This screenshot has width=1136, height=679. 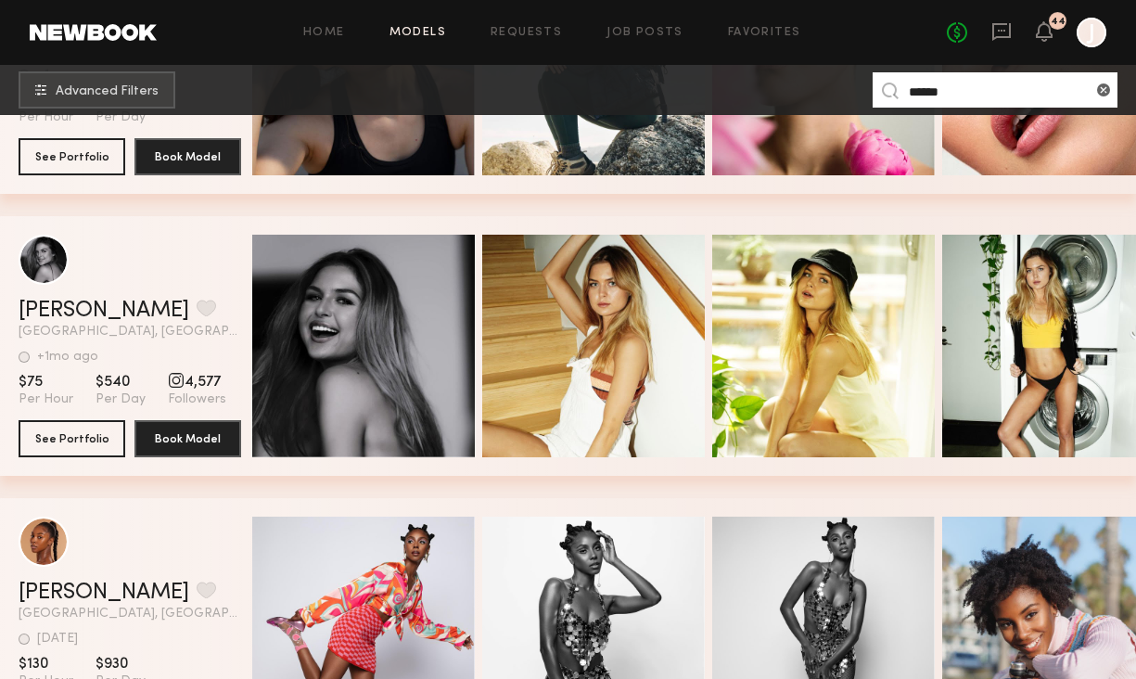 What do you see at coordinates (121, 382) in the screenshot?
I see `span: $540` at bounding box center [121, 382].